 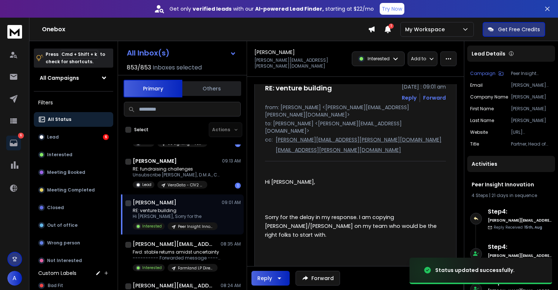 What do you see at coordinates (177, 68) in the screenshot?
I see `h3: Inboxes selected` at bounding box center [177, 68].